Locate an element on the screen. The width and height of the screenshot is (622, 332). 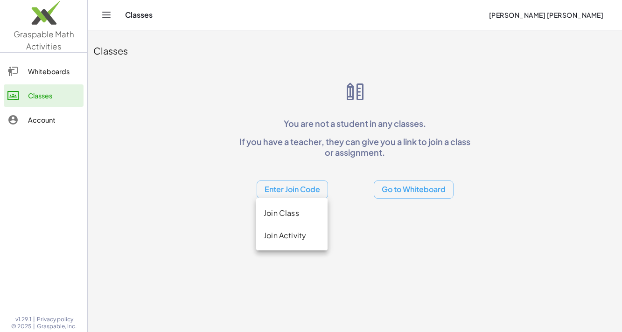
a: Account is located at coordinates (43, 120).